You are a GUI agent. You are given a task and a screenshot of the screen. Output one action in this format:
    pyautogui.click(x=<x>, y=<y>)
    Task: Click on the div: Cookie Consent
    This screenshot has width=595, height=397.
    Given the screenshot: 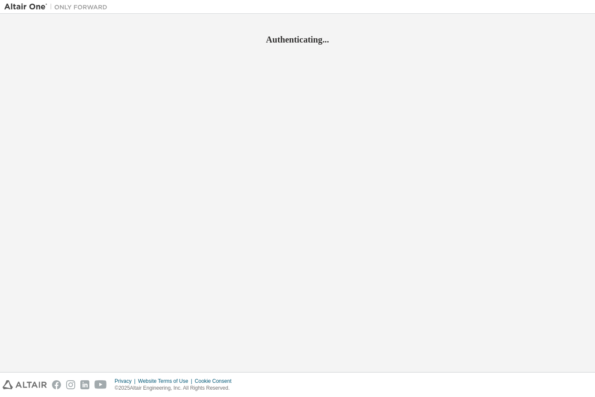 What is the action you would take?
    pyautogui.click(x=215, y=381)
    